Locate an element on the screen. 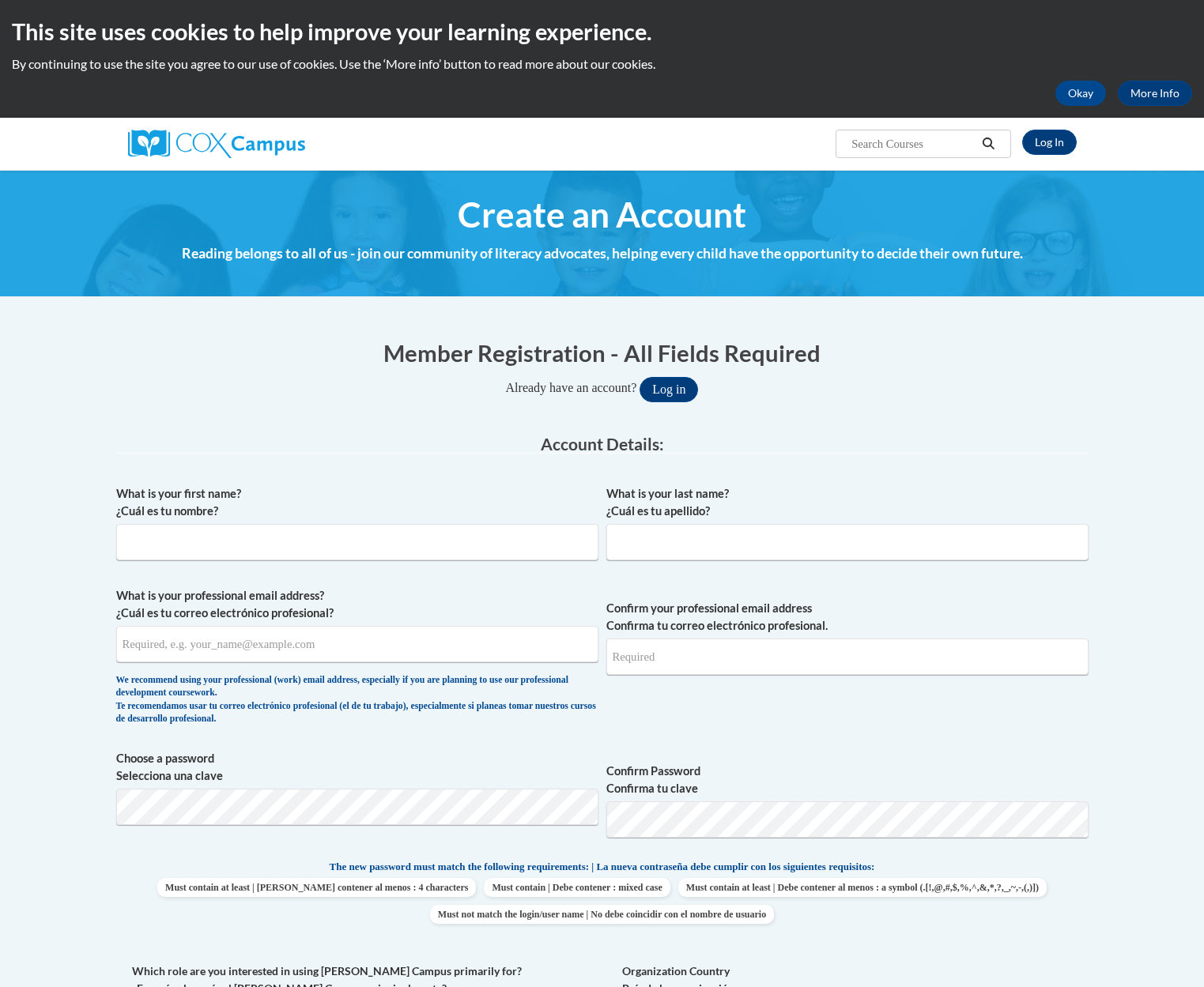  input: Search Courses is located at coordinates (913, 143).